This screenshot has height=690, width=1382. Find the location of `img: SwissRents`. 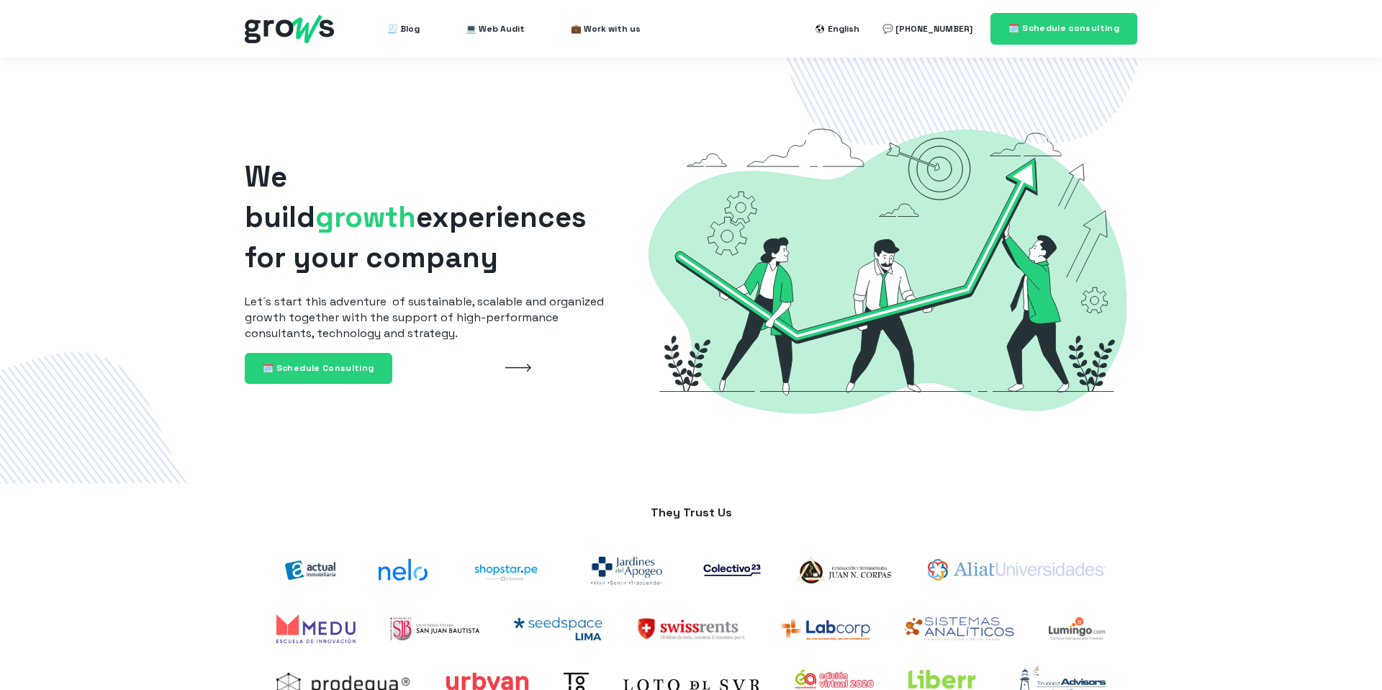

img: SwissRents is located at coordinates (691, 628).